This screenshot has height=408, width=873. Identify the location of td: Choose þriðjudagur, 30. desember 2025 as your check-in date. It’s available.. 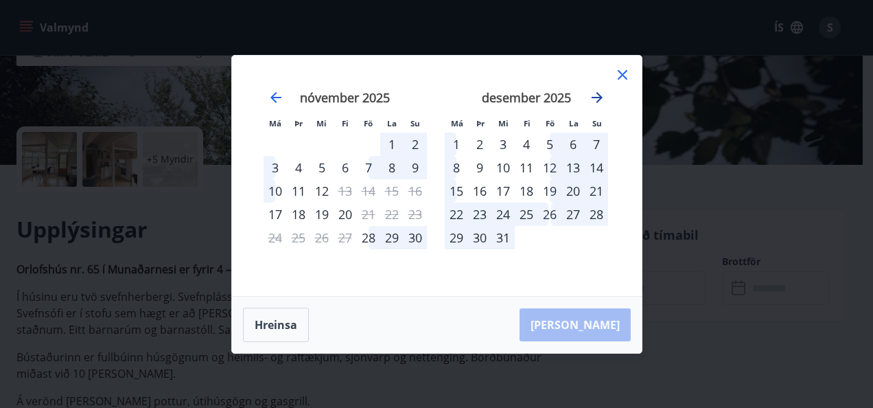
(480, 237).